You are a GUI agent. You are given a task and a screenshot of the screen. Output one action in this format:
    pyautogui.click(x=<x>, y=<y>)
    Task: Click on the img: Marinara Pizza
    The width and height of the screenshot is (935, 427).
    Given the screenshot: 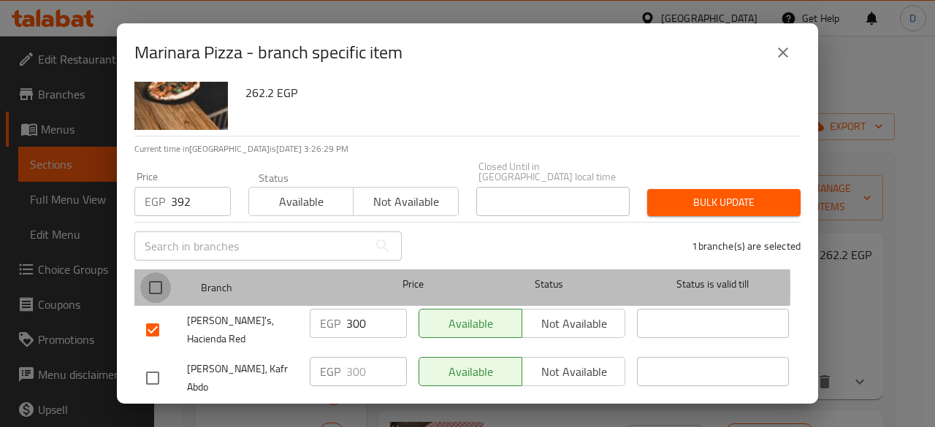 What is the action you would take?
    pyautogui.click(x=181, y=83)
    